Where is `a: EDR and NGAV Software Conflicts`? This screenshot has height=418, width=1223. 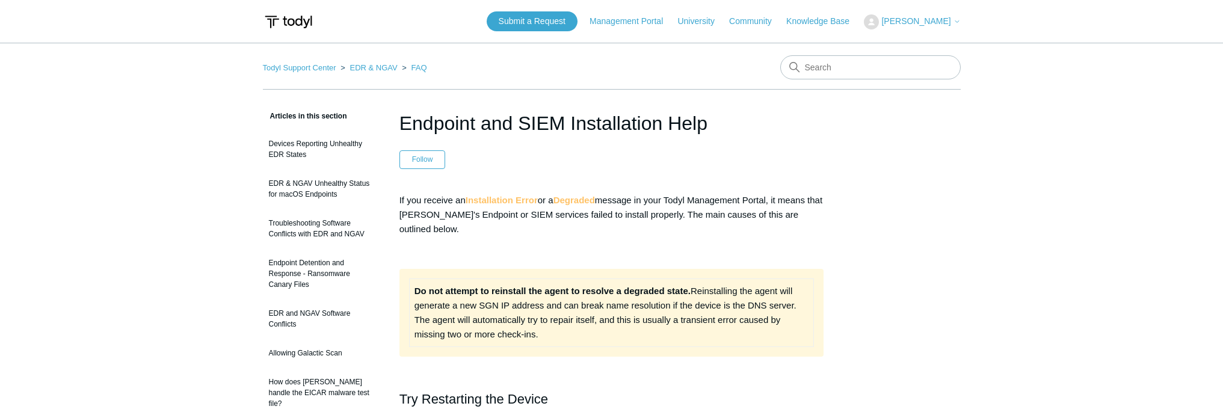
a: EDR and NGAV Software Conflicts is located at coordinates (322, 319).